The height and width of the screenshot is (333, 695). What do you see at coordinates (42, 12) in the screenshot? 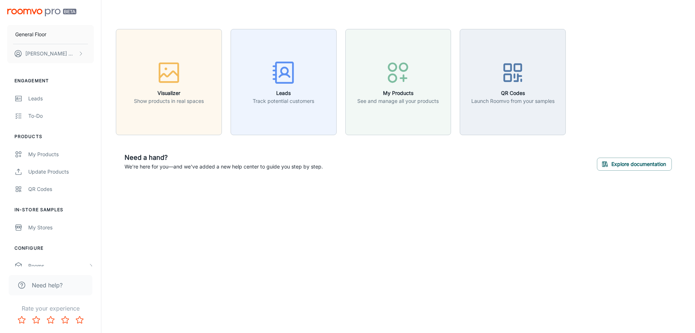
I see `img: Roomvo PRO Beta` at bounding box center [42, 12].